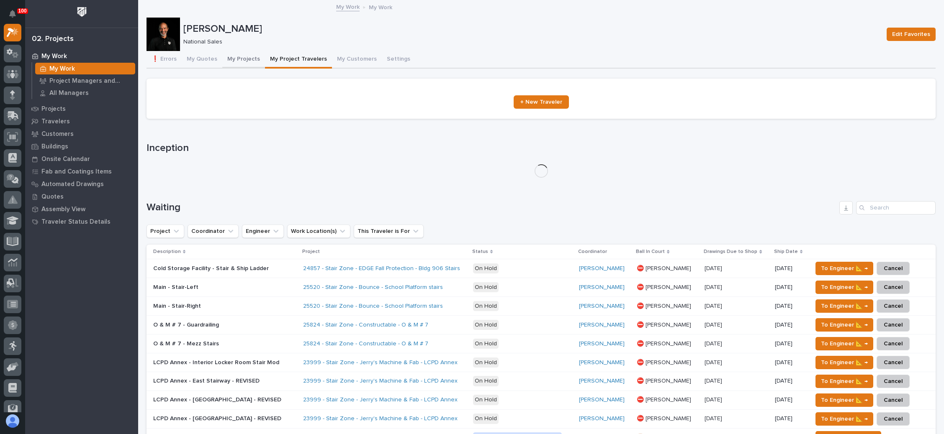  What do you see at coordinates (77, 172) in the screenshot?
I see `p: Fab and Coatings Items` at bounding box center [77, 172].